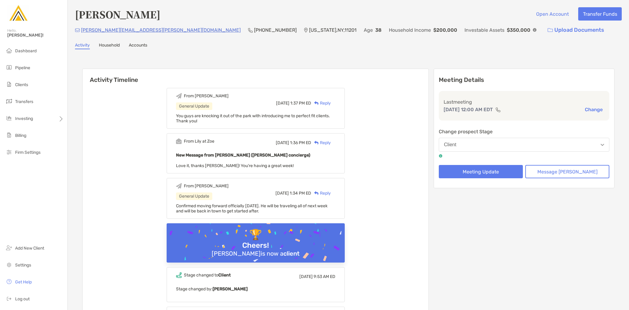  Describe the element at coordinates (256, 76) in the screenshot. I see `h6: Activity Timeline` at that location.